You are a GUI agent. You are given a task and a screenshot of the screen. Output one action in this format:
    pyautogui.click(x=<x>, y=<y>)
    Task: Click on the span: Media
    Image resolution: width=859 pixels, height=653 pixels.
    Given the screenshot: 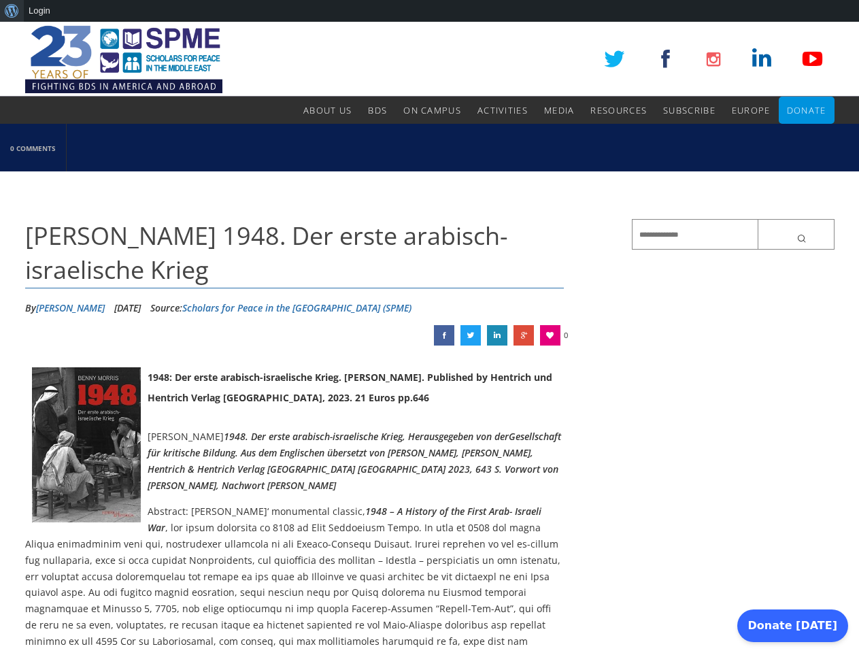 What is the action you would take?
    pyautogui.click(x=559, y=110)
    